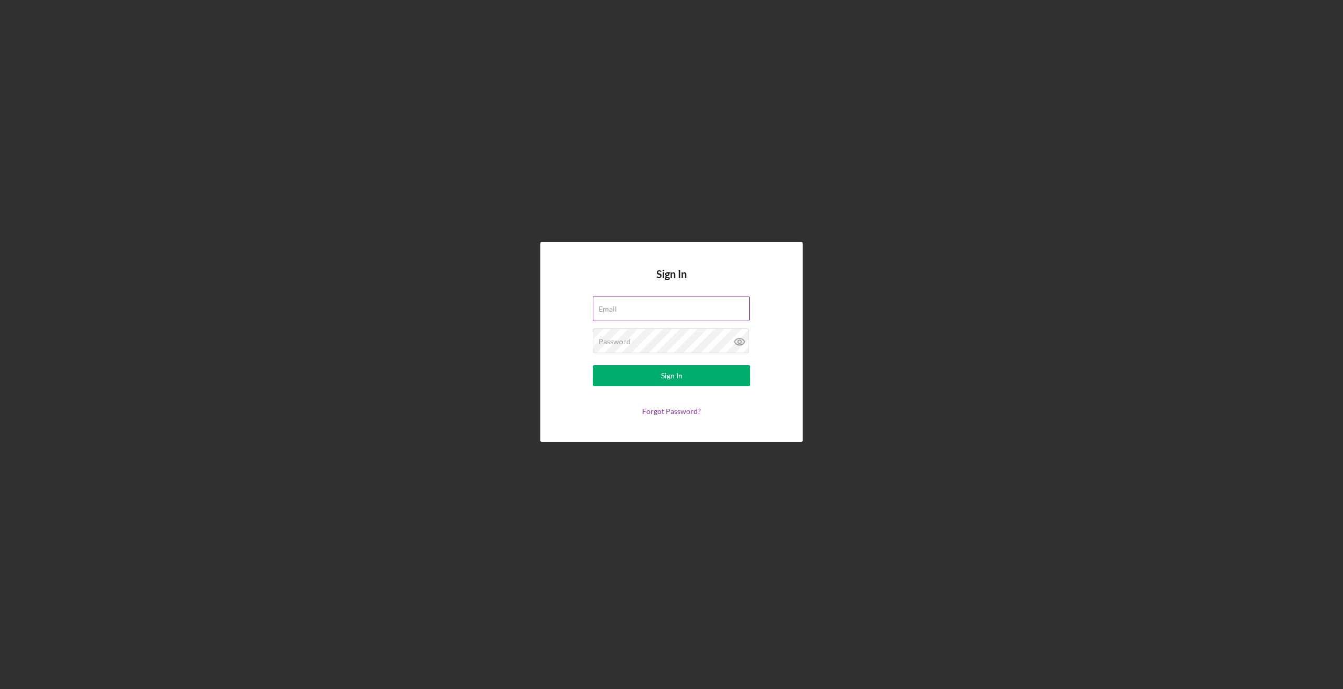 Image resolution: width=1343 pixels, height=689 pixels. I want to click on h4: Sign In, so click(671, 282).